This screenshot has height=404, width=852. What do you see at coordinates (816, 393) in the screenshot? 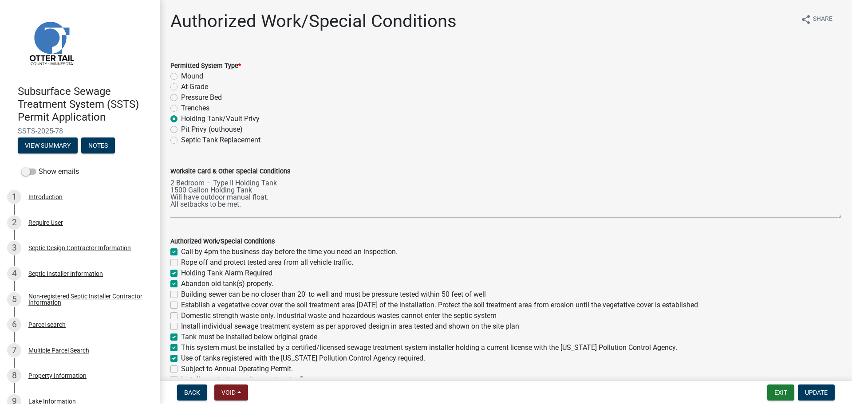
I see `button: Update` at bounding box center [816, 393].